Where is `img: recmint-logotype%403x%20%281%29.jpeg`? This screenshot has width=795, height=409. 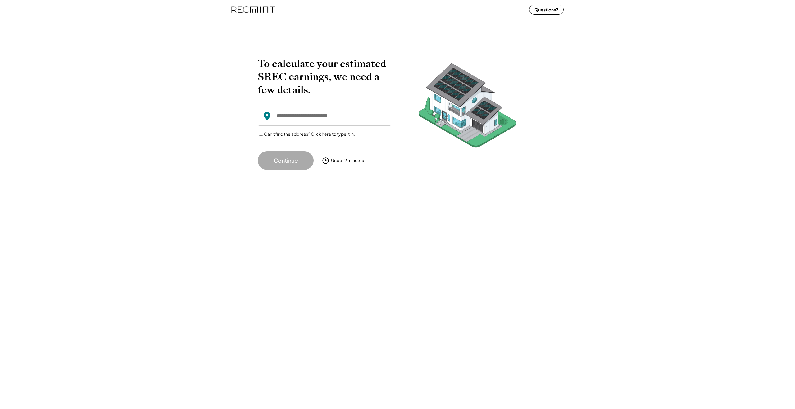 img: recmint-logotype%403x%20%281%29.jpeg is located at coordinates (253, 9).